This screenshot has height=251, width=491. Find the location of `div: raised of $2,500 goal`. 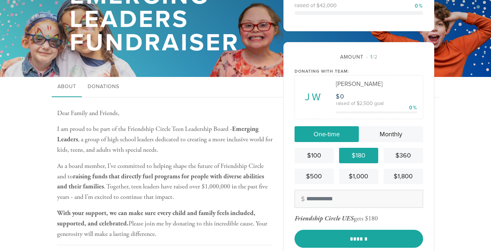

div: raised of $2,500 goal is located at coordinates (377, 104).